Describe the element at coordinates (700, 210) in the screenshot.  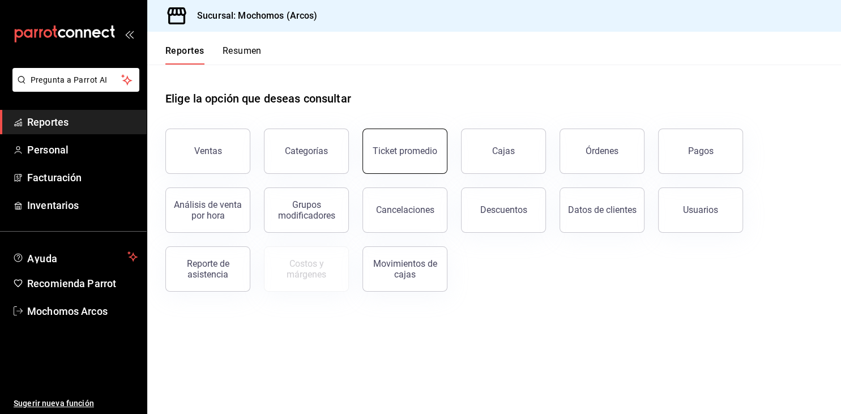
I see `button: Usuarios` at that location.